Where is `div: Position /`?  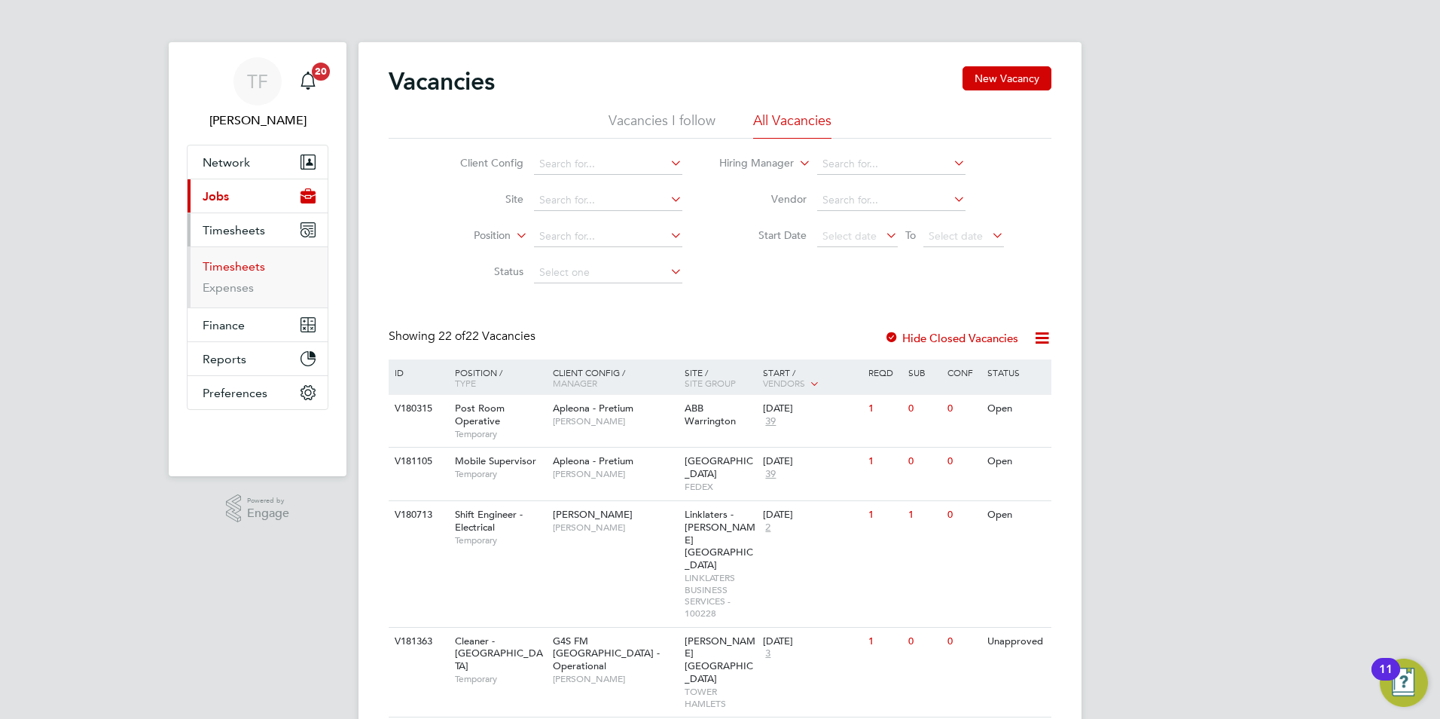 div: Position / is located at coordinates (496, 377).